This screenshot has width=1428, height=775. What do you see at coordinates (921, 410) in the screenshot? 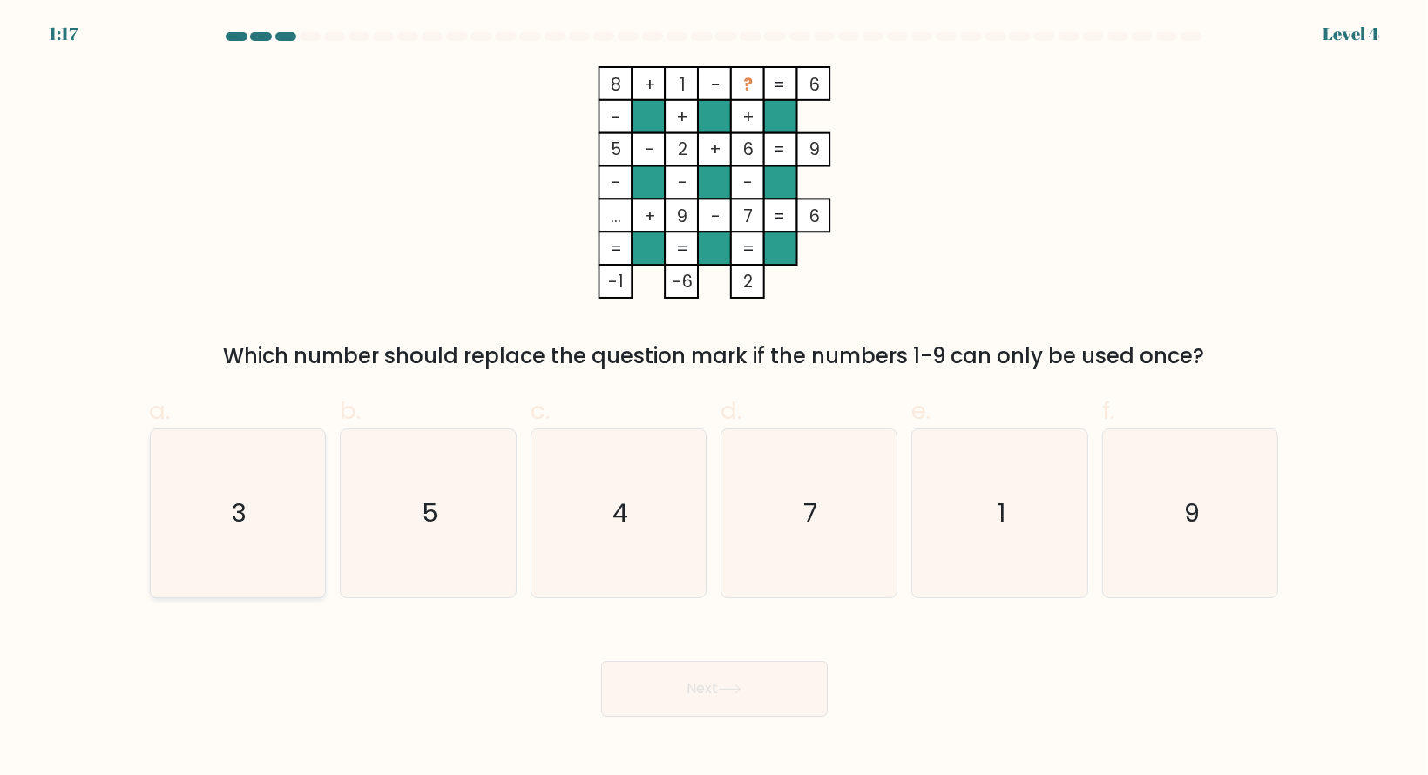
I see `span: e.` at bounding box center [921, 410].